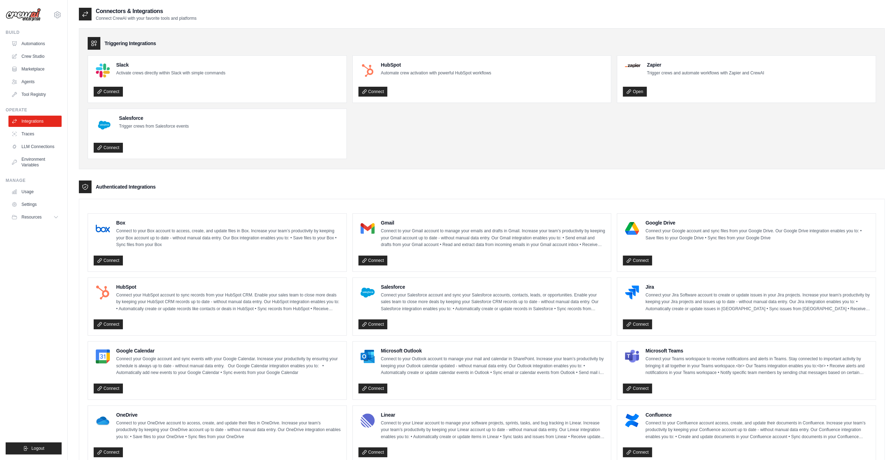  What do you see at coordinates (493, 223) in the screenshot?
I see `h4: Gmail` at bounding box center [493, 223].